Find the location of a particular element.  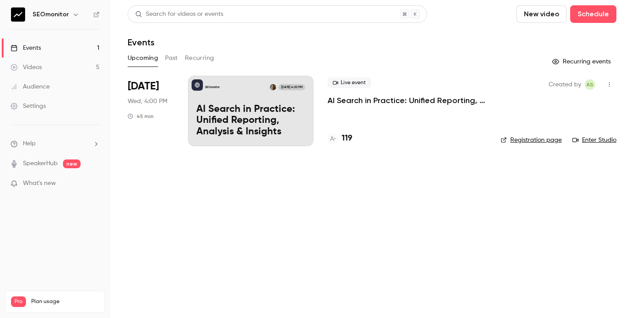

a: AI Search in Practice: Unified Reporting, Analysis & Insights is located at coordinates (407, 100).